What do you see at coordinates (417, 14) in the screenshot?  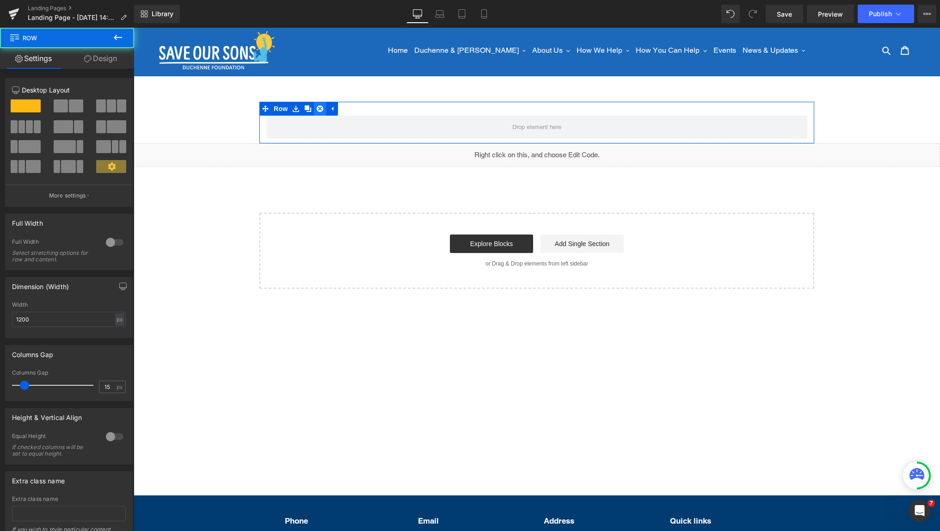 I see `a: Desktop` at bounding box center [417, 14].